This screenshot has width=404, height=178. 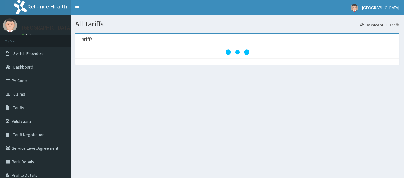 I want to click on a: Online, so click(x=29, y=36).